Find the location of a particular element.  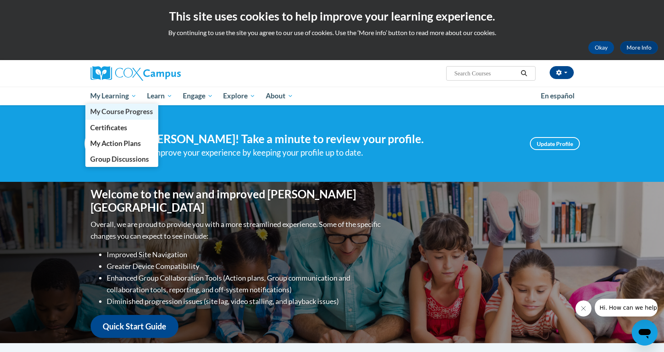

a: En español is located at coordinates (558, 96).